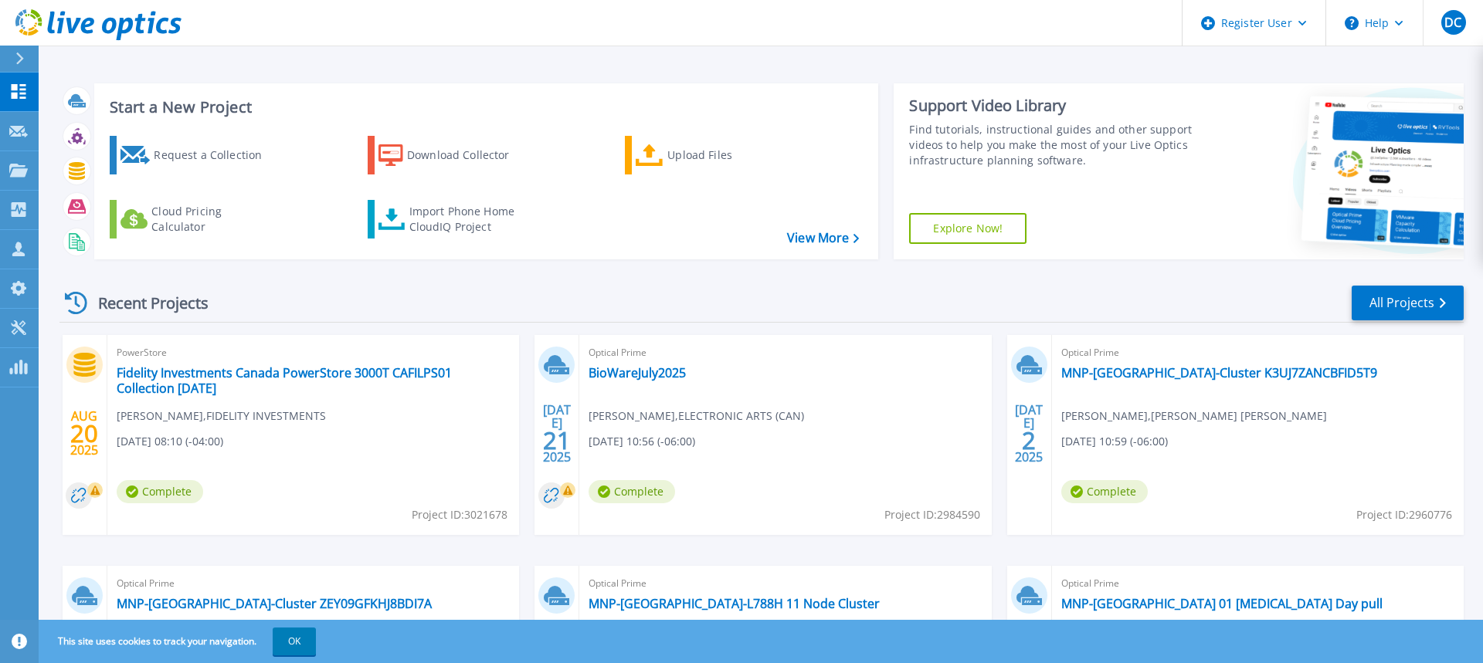 This screenshot has width=1483, height=663. I want to click on span: DC, so click(1453, 22).